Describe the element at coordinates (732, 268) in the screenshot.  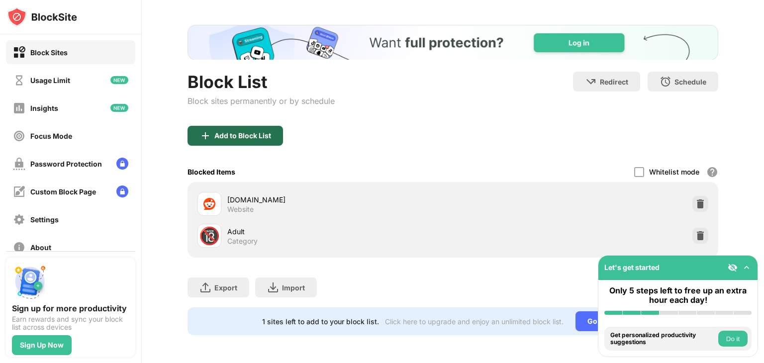
I see `img: eye-not-visible.svg` at that location.